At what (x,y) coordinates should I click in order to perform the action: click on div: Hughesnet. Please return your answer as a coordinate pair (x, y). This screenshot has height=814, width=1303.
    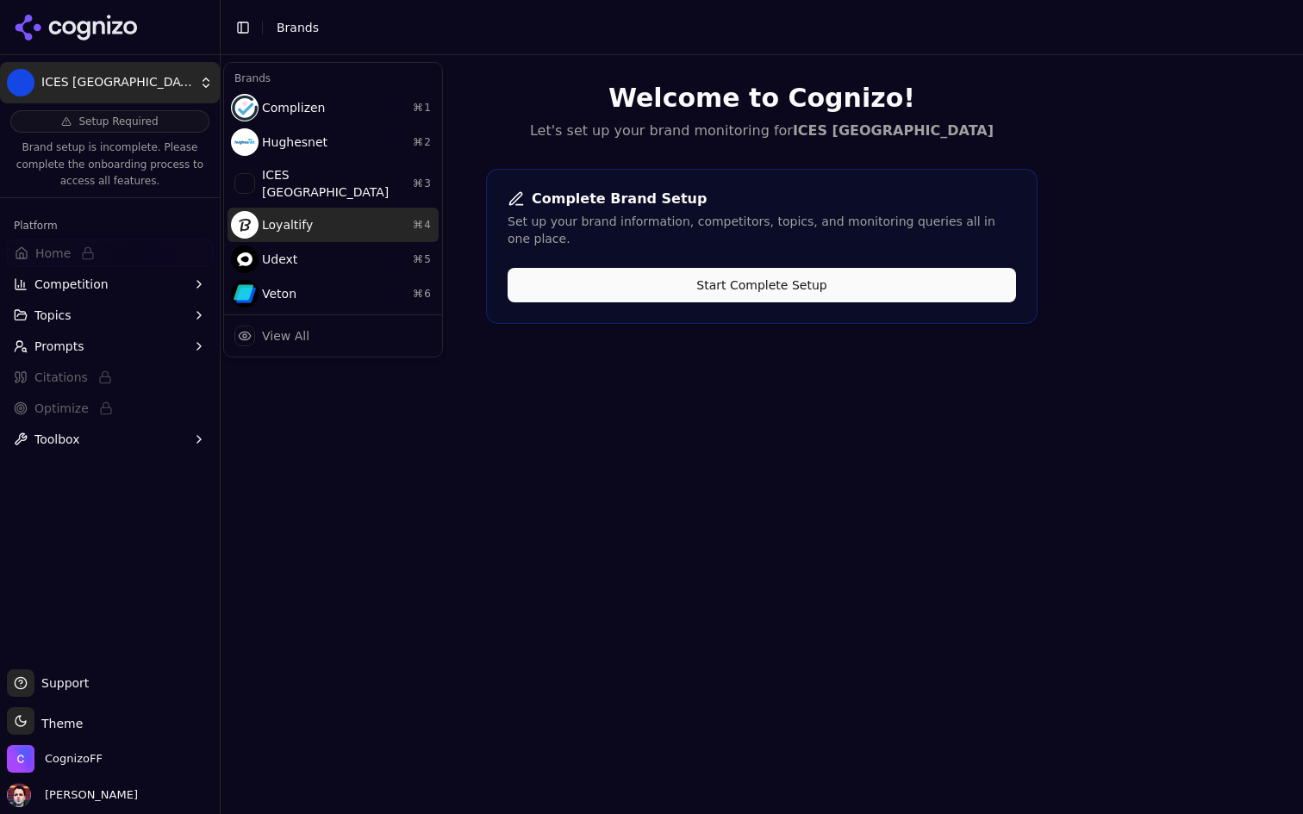
    Looking at the image, I should click on (333, 142).